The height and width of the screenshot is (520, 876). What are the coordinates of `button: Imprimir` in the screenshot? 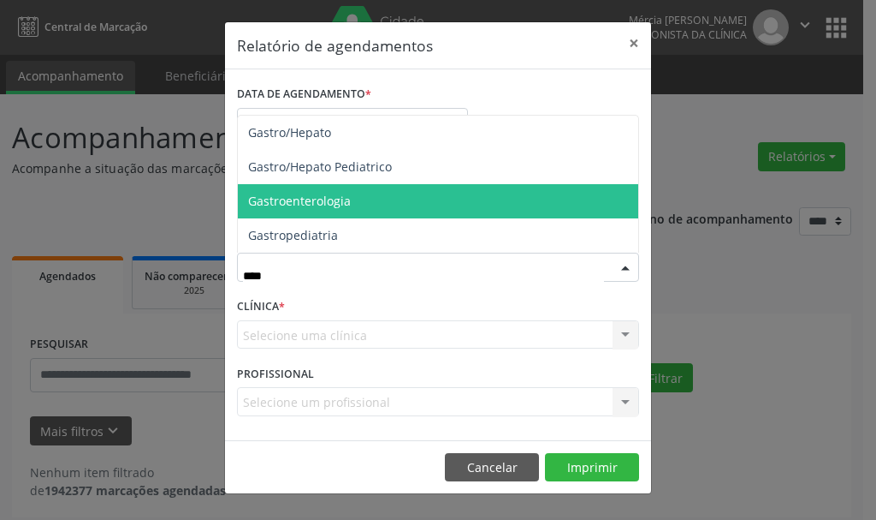 It's located at (592, 467).